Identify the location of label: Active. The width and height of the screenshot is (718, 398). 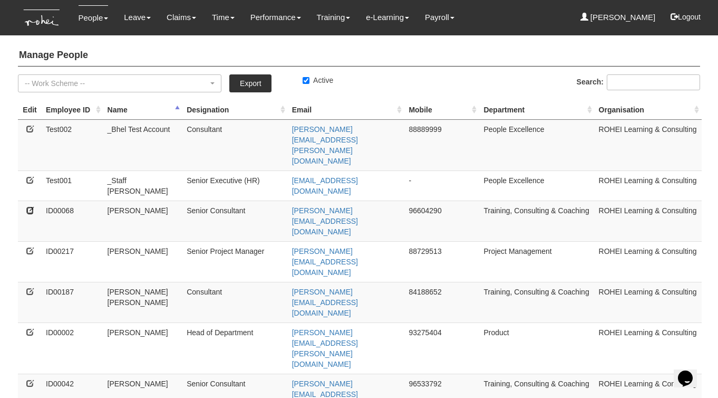
(318, 80).